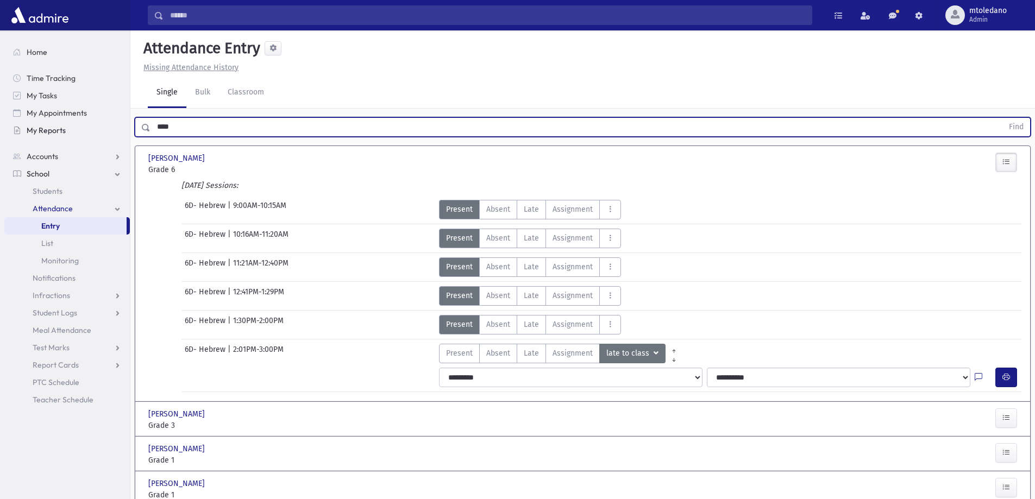 The width and height of the screenshot is (1035, 499). Describe the element at coordinates (51, 78) in the screenshot. I see `span: Time Tracking` at that location.